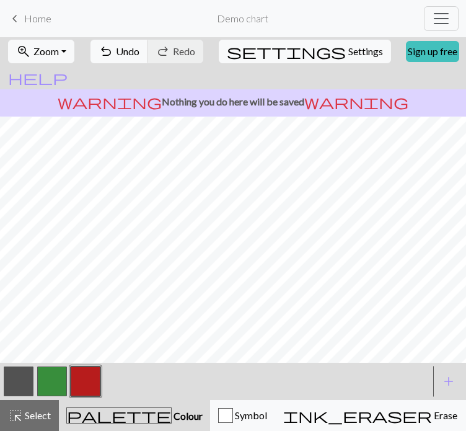  What do you see at coordinates (287, 51) in the screenshot?
I see `span: settings` at bounding box center [287, 51].